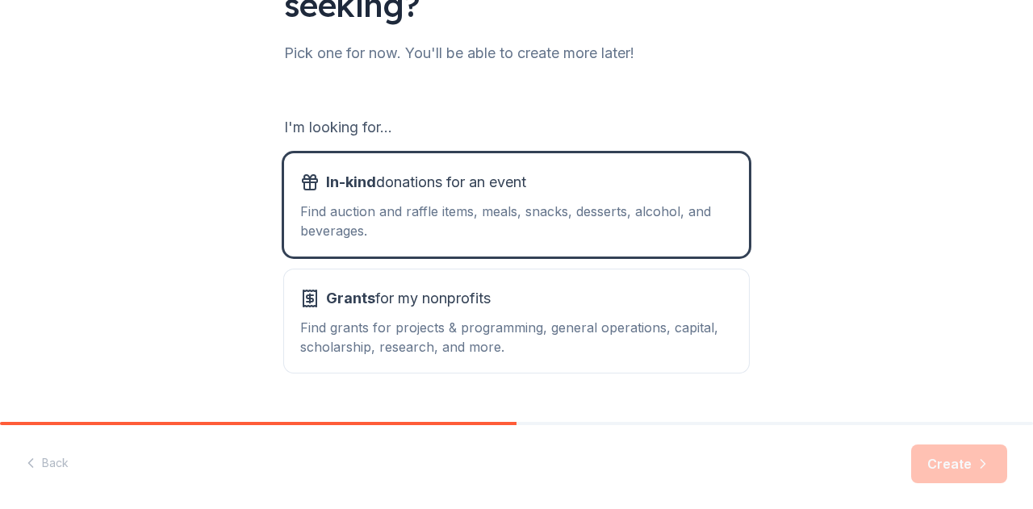 The image size is (1033, 509). What do you see at coordinates (350, 298) in the screenshot?
I see `span: Grants` at bounding box center [350, 298].